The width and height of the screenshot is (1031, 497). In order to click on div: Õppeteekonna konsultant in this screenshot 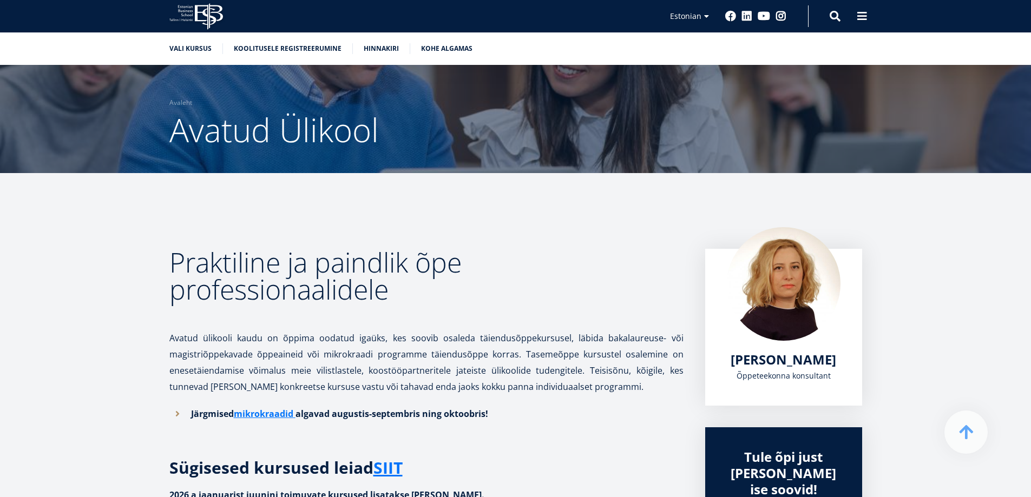, I will do `click(783, 376)`.